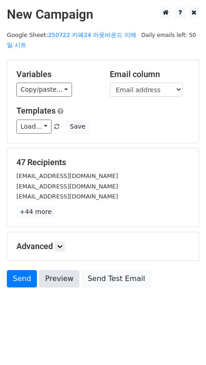 The width and height of the screenshot is (206, 365). Describe the element at coordinates (59, 278) in the screenshot. I see `a: Preview` at that location.